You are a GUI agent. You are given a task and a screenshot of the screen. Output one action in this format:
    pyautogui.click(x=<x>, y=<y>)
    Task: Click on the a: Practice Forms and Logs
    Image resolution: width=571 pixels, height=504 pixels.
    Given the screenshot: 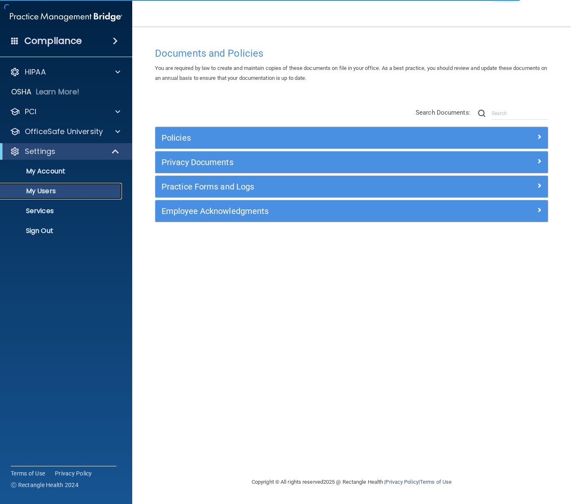 What is the action you would take?
    pyautogui.click(x=352, y=186)
    